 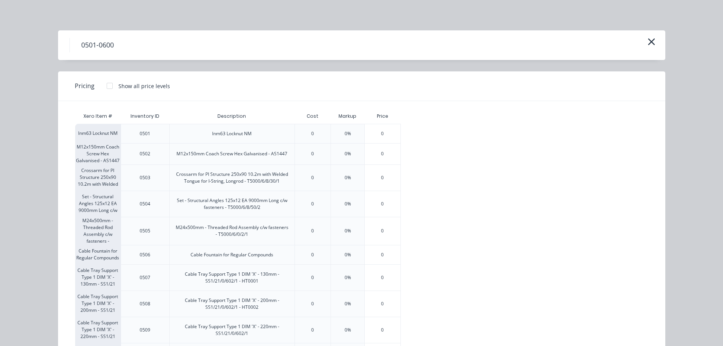 I want to click on div: Cable Tray Support Type 1 DIM 'X' - 130mm - SS1/21/0/602/1 - HT0001, so click(x=232, y=278).